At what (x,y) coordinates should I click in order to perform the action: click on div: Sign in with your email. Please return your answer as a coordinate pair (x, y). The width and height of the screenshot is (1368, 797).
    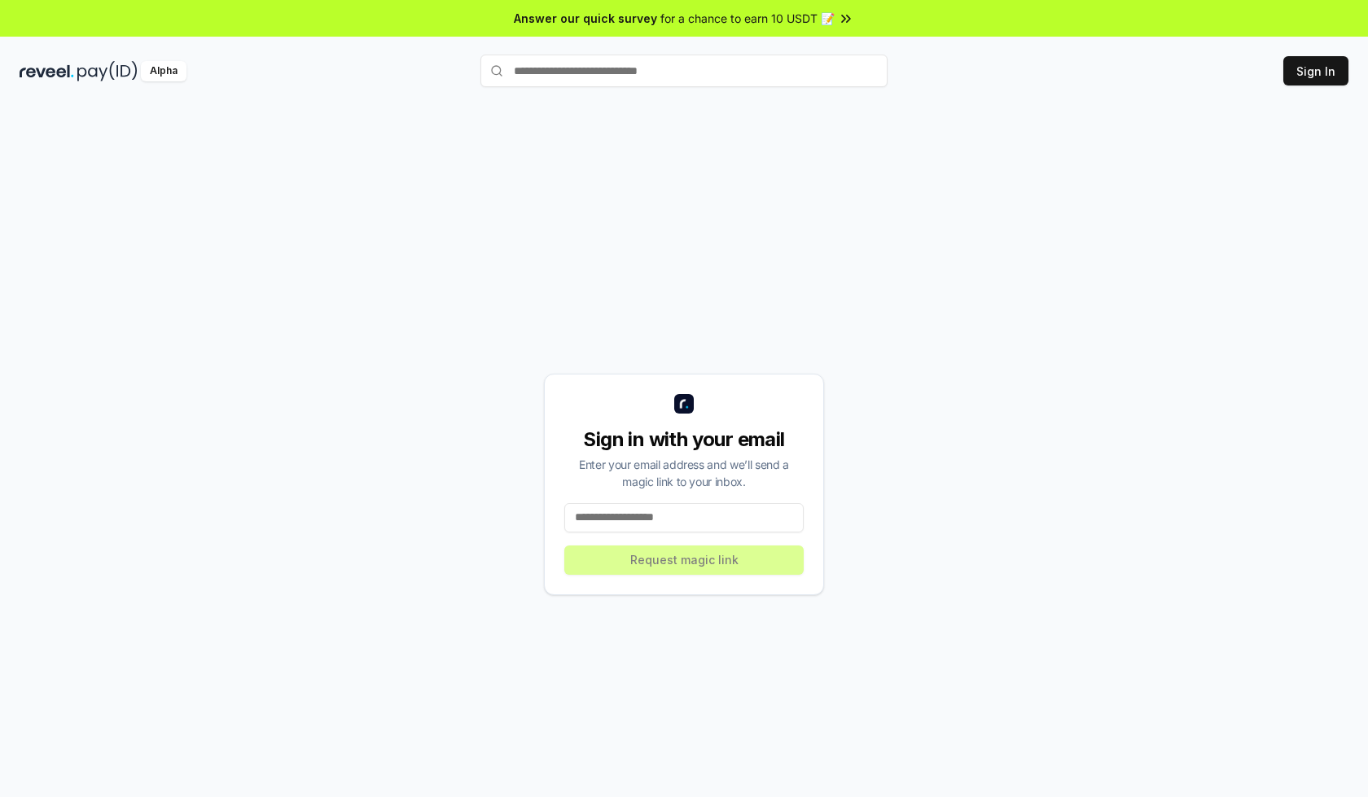
    Looking at the image, I should click on (684, 440).